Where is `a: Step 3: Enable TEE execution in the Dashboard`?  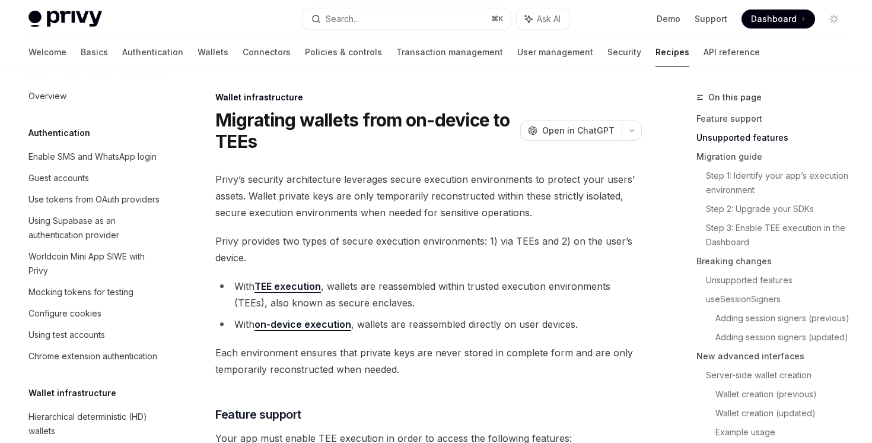 a: Step 3: Enable TEE execution in the Dashboard is located at coordinates (779, 235).